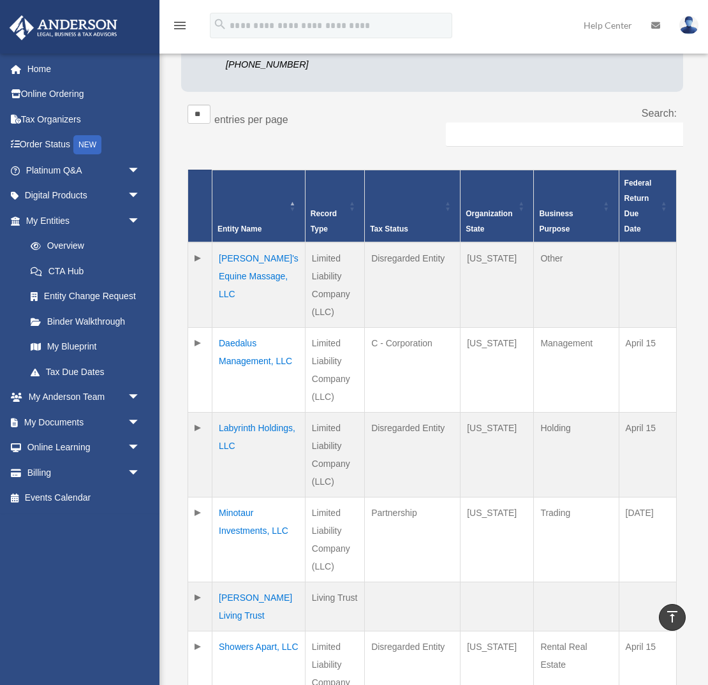  I want to click on a: Online Ordering, so click(84, 94).